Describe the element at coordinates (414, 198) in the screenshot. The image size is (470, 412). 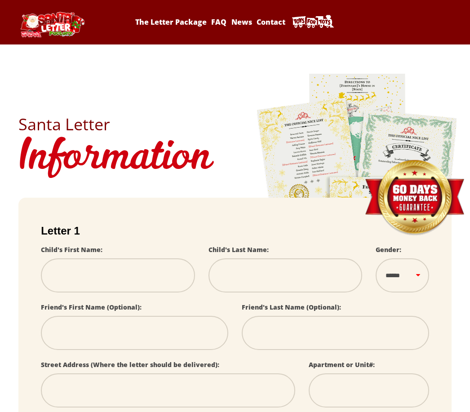
I see `img: Money Back Guarantee` at that location.